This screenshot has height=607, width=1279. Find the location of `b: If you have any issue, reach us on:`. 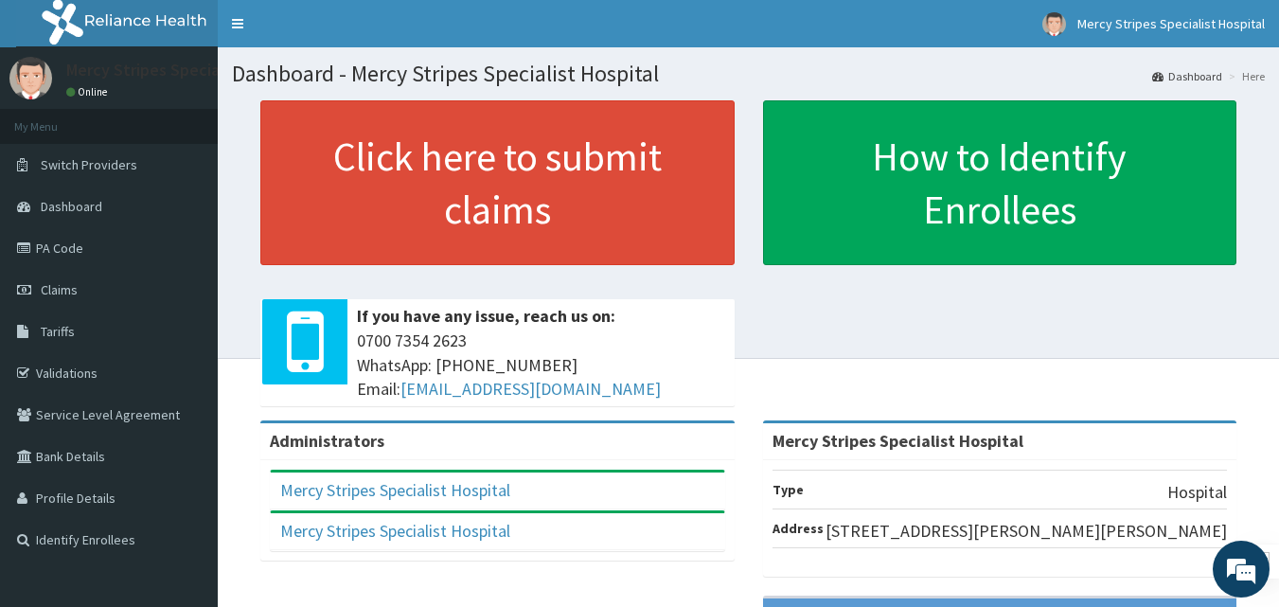

b: If you have any issue, reach us on: is located at coordinates (486, 315).